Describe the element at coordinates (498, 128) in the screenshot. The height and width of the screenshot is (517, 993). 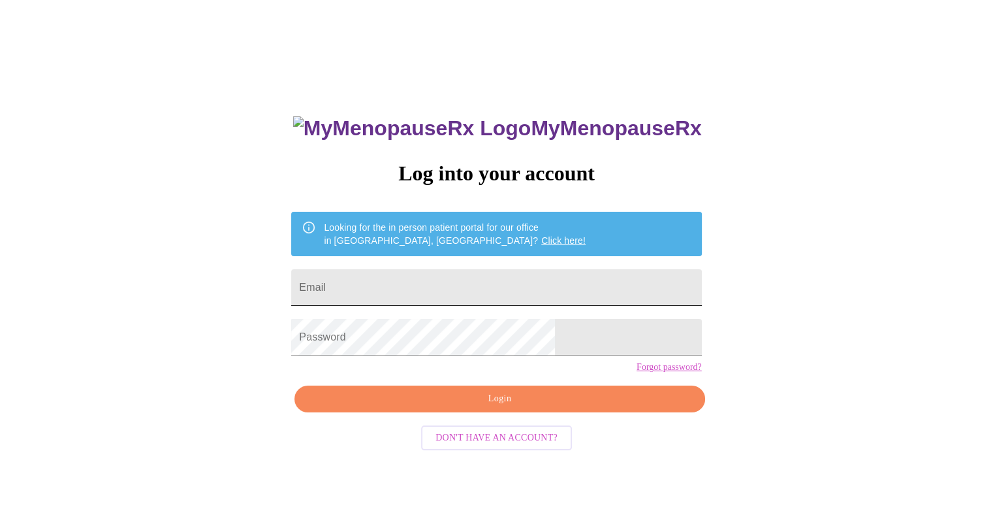
I see `h3: MyMenopauseRx` at that location.